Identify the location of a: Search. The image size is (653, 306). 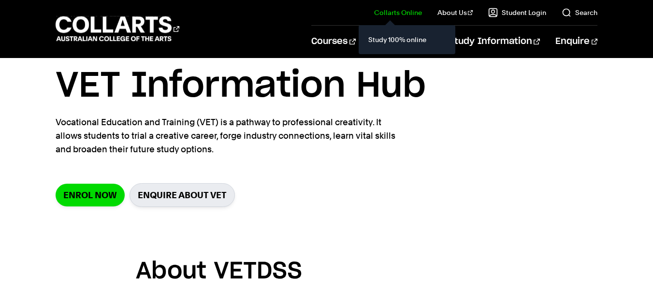
(580, 13).